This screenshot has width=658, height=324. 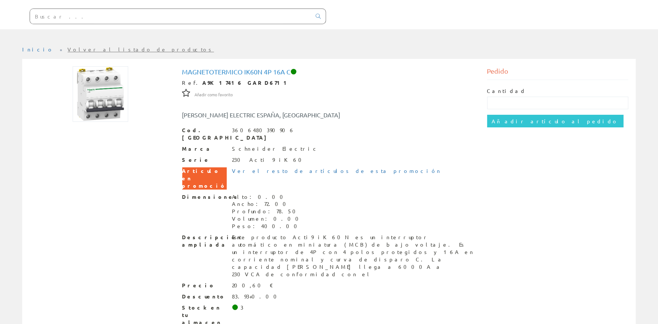 What do you see at coordinates (100, 94) in the screenshot?
I see `img: Foto artículo Magnetotermico Ik60n 4p 16a C (150x150)` at bounding box center [100, 94].